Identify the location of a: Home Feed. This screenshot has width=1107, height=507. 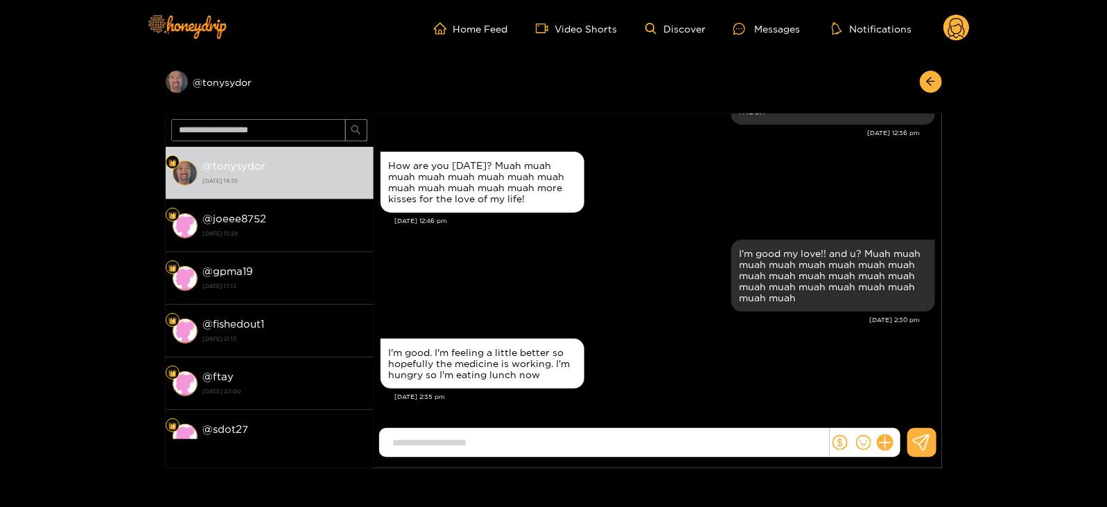
(471, 28).